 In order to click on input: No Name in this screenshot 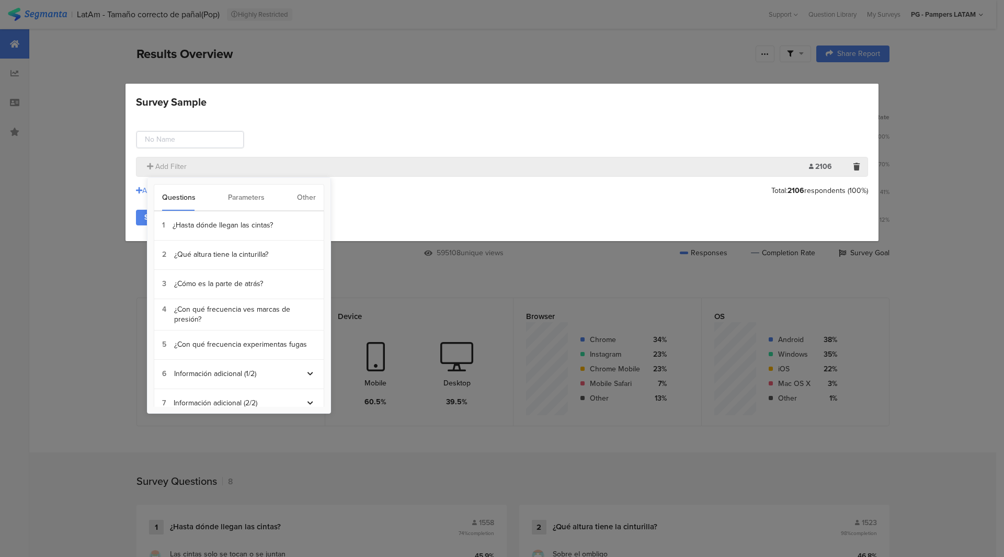, I will do `click(190, 140)`.